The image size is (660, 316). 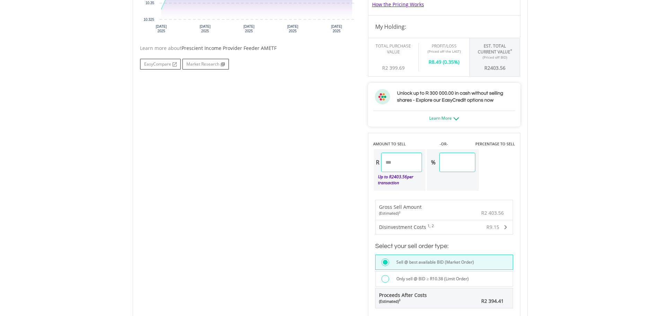 I want to click on div: Est. Total Current Value, so click(x=495, y=49).